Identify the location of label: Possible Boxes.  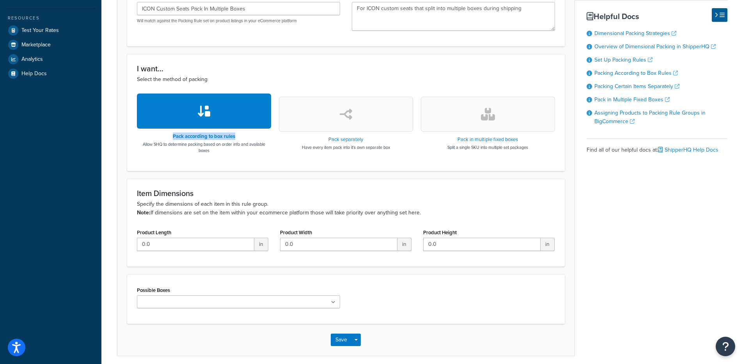
(153, 290).